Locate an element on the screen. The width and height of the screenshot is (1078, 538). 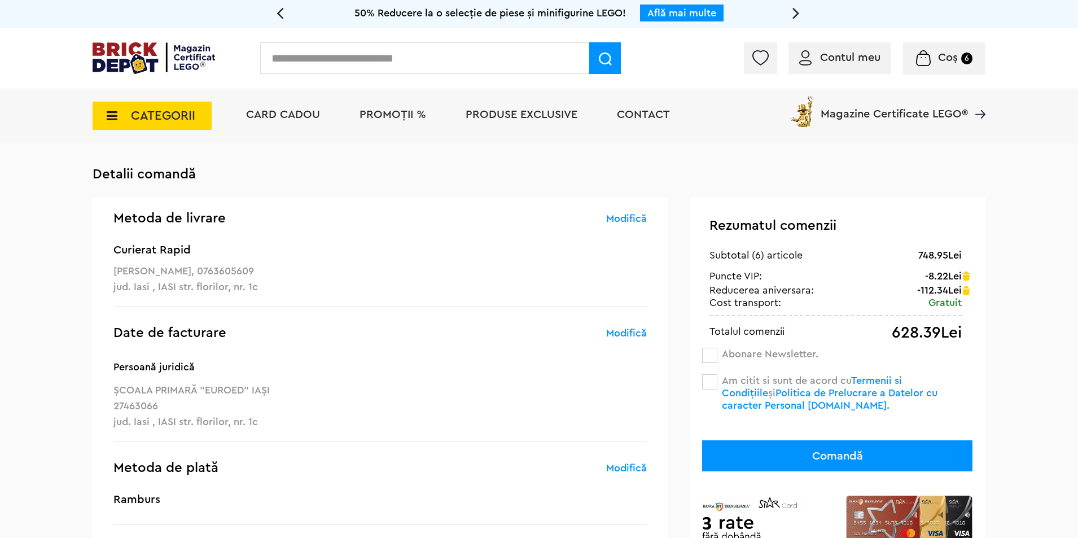
div: Totalul comenzii is located at coordinates (747, 331).